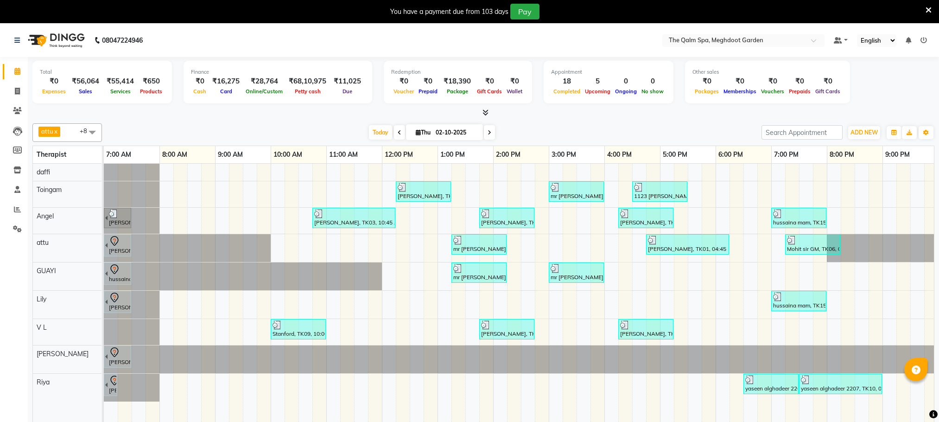  I want to click on span: Completed, so click(567, 91).